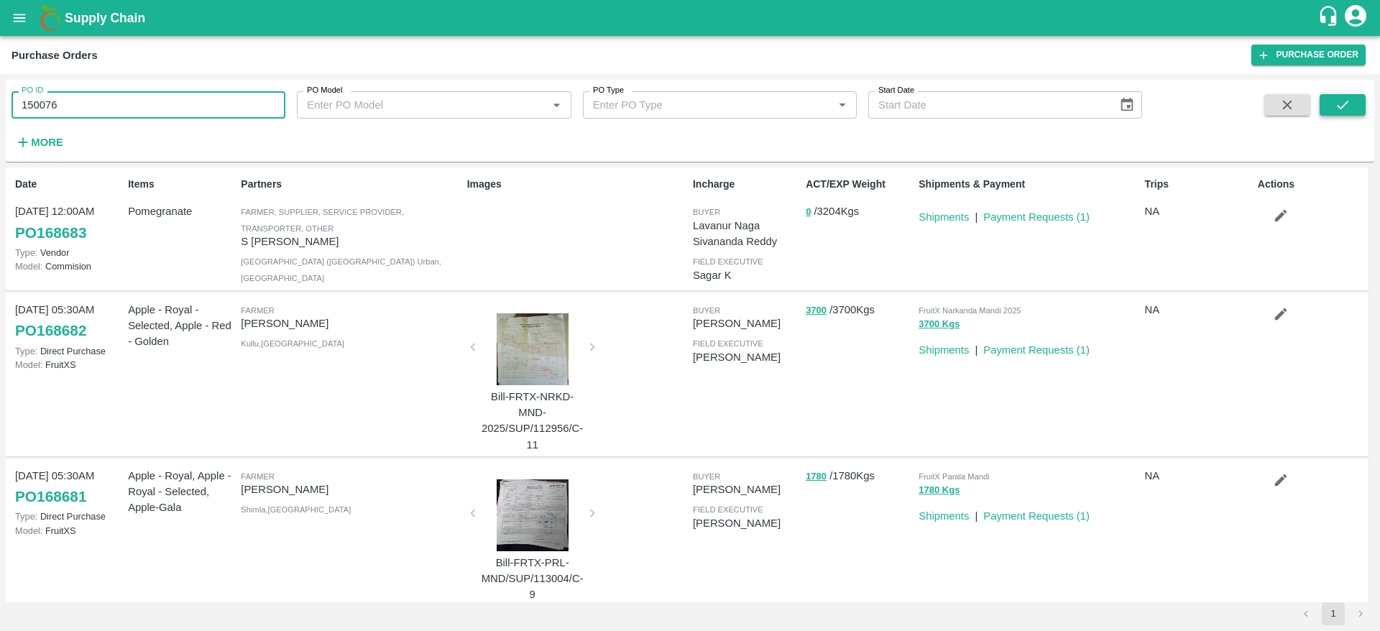  What do you see at coordinates (533, 421) in the screenshot?
I see `p: Bill-FRTX-NRKD-MND-2025/SUP/112956/C-11` at bounding box center [533, 421].